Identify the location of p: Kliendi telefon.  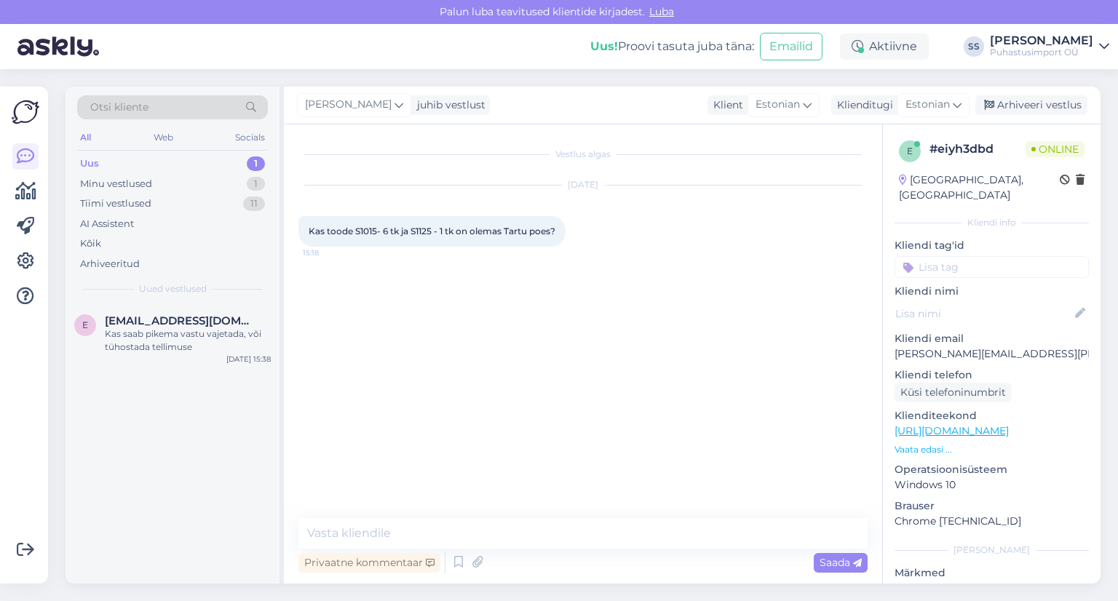
(991, 375).